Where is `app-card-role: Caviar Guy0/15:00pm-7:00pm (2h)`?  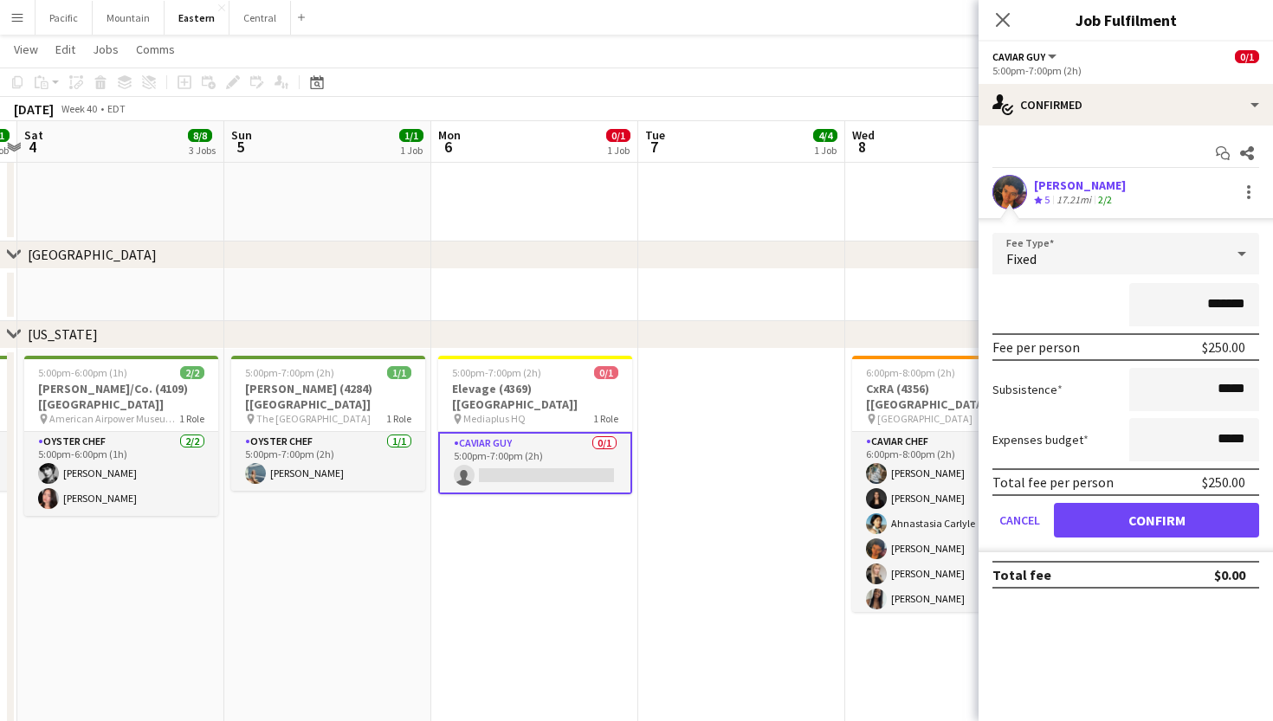
app-card-role: Caviar Guy0/15:00pm-7:00pm (2h) is located at coordinates (535, 463).